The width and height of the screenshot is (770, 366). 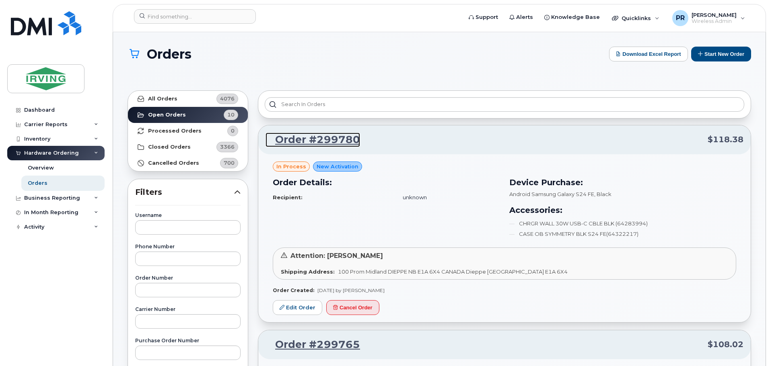 What do you see at coordinates (622, 210) in the screenshot?
I see `h3: Accessories:` at bounding box center [622, 210].